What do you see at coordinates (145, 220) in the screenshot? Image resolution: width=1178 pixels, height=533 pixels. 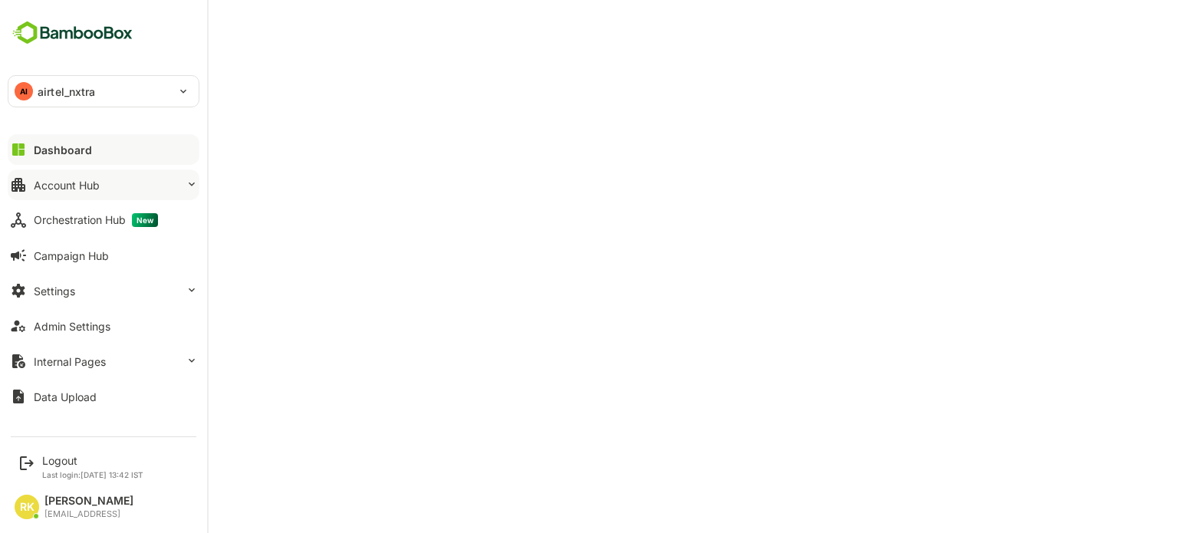 I see `span: New` at bounding box center [145, 220].